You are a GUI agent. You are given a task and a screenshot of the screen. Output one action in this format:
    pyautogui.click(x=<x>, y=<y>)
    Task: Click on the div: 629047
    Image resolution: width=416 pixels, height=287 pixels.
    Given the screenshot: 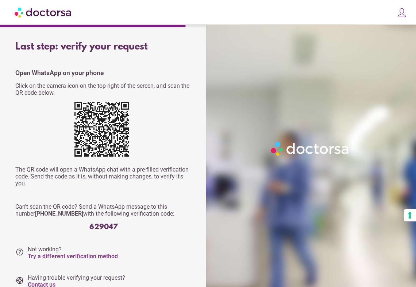 What is the action you would take?
    pyautogui.click(x=104, y=227)
    